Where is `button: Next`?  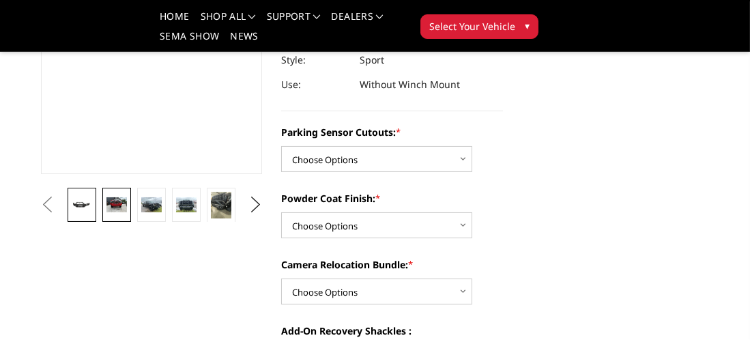 button: Next is located at coordinates (255, 205).